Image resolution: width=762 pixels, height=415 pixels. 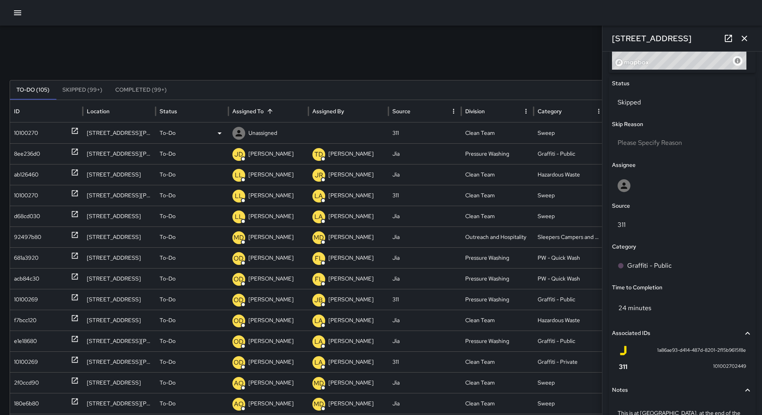 What do you see at coordinates (270, 111) in the screenshot?
I see `button: Sort` at bounding box center [270, 111].